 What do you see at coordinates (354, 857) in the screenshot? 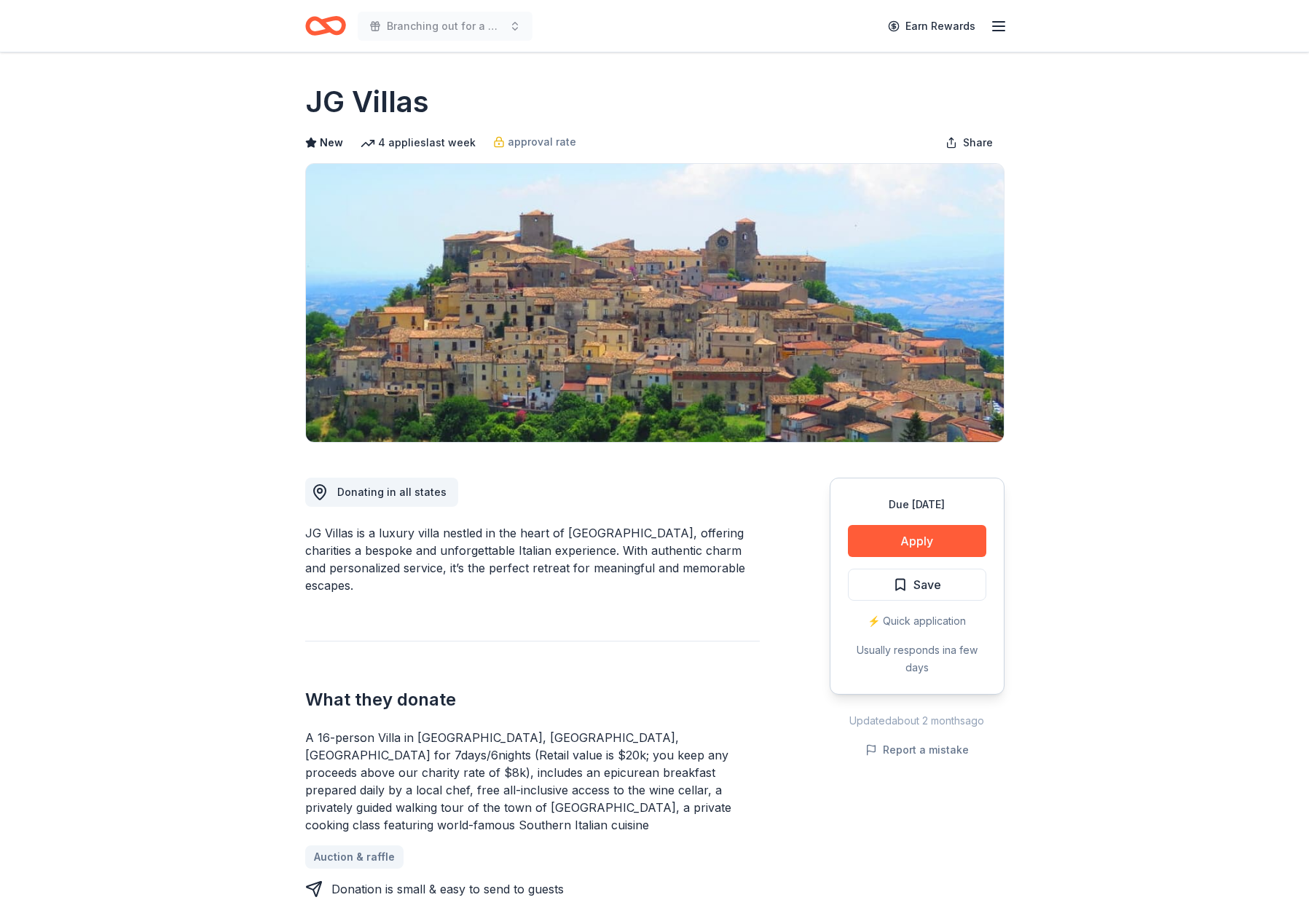
I see `a: Auction & raffle` at bounding box center [354, 857].